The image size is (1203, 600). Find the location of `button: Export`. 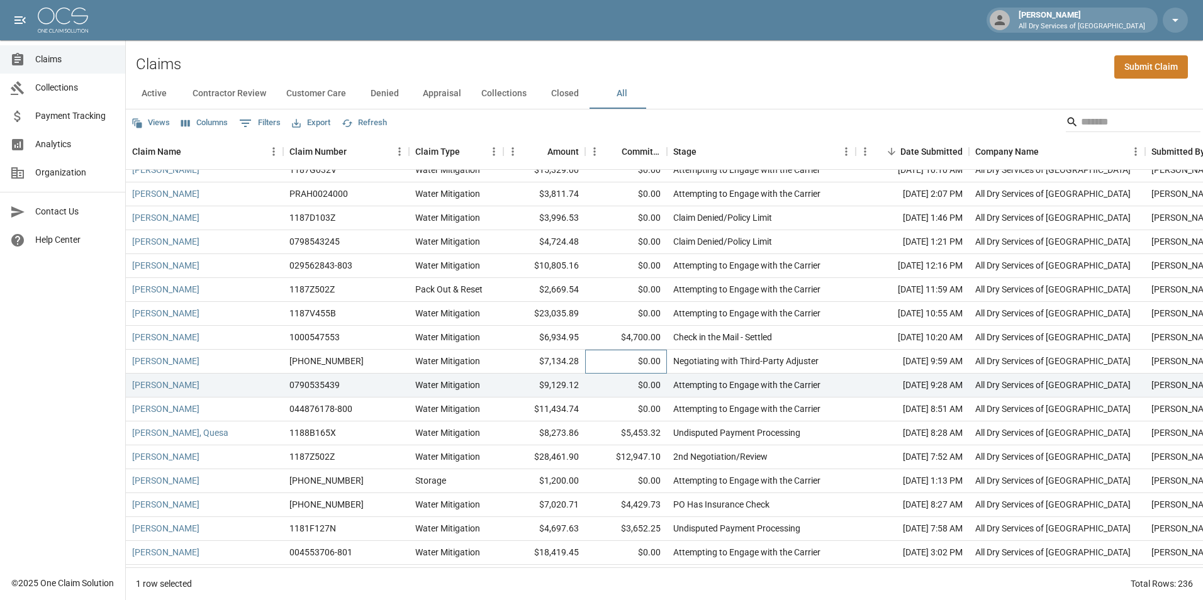

button: Export is located at coordinates (311, 123).